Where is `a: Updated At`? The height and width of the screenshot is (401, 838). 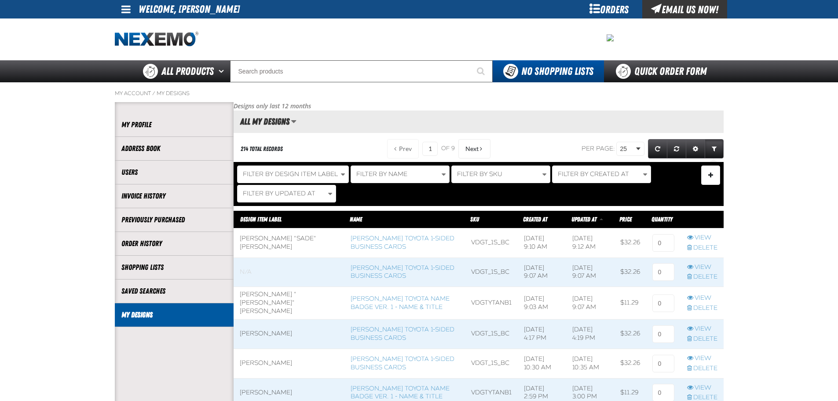
a: Updated At is located at coordinates (585, 219).